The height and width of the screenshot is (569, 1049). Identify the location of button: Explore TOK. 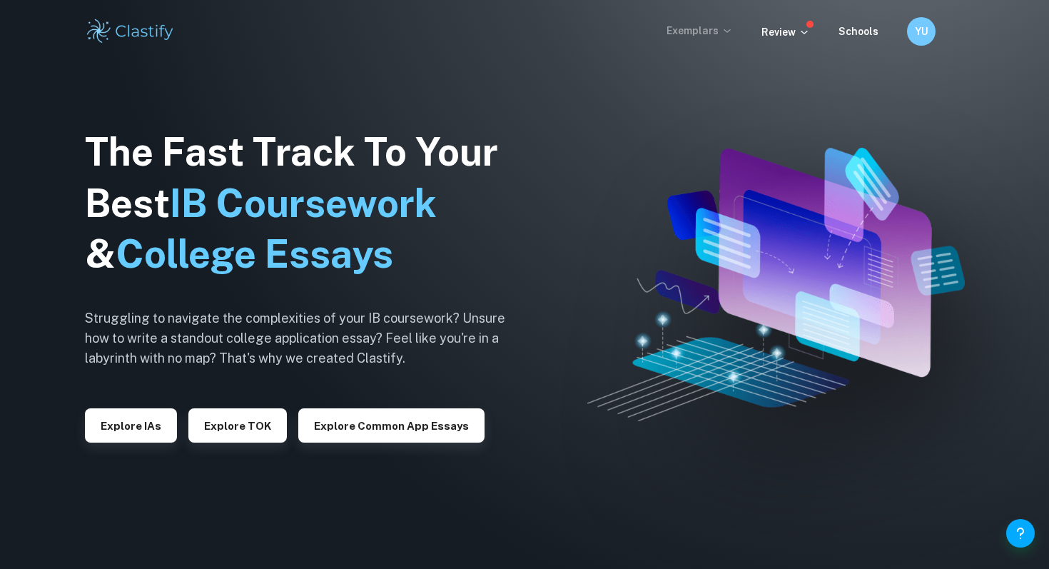
(238, 425).